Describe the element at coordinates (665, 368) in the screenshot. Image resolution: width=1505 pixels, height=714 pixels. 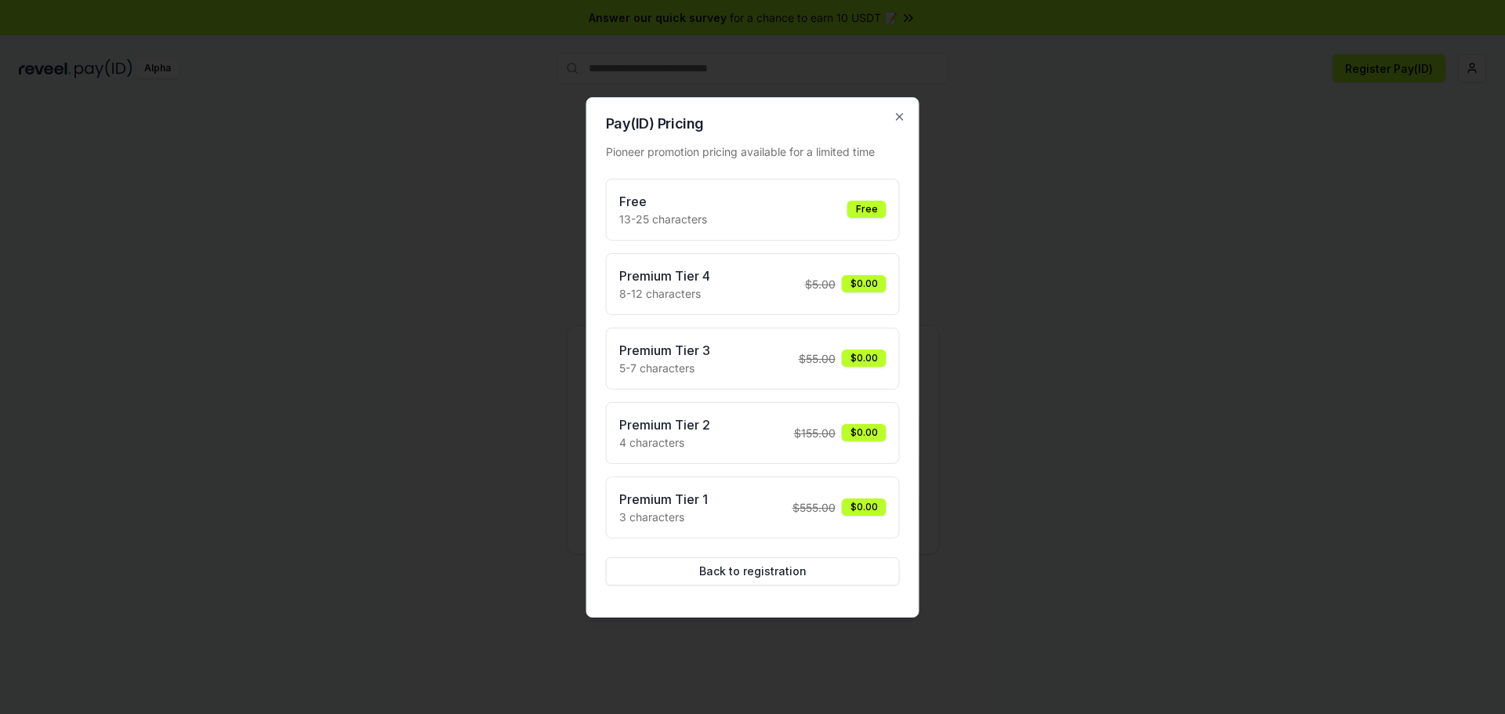
I see `p: 5-7 characters` at that location.